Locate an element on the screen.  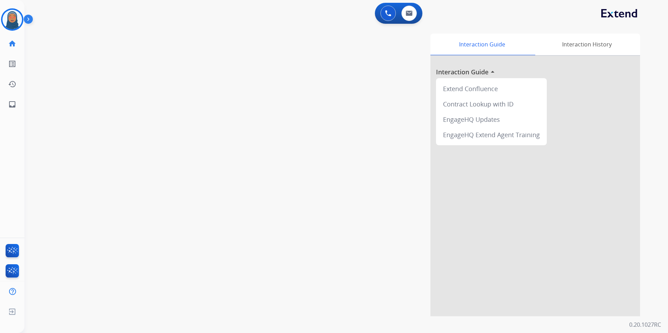
img: avatar is located at coordinates (12, 20).